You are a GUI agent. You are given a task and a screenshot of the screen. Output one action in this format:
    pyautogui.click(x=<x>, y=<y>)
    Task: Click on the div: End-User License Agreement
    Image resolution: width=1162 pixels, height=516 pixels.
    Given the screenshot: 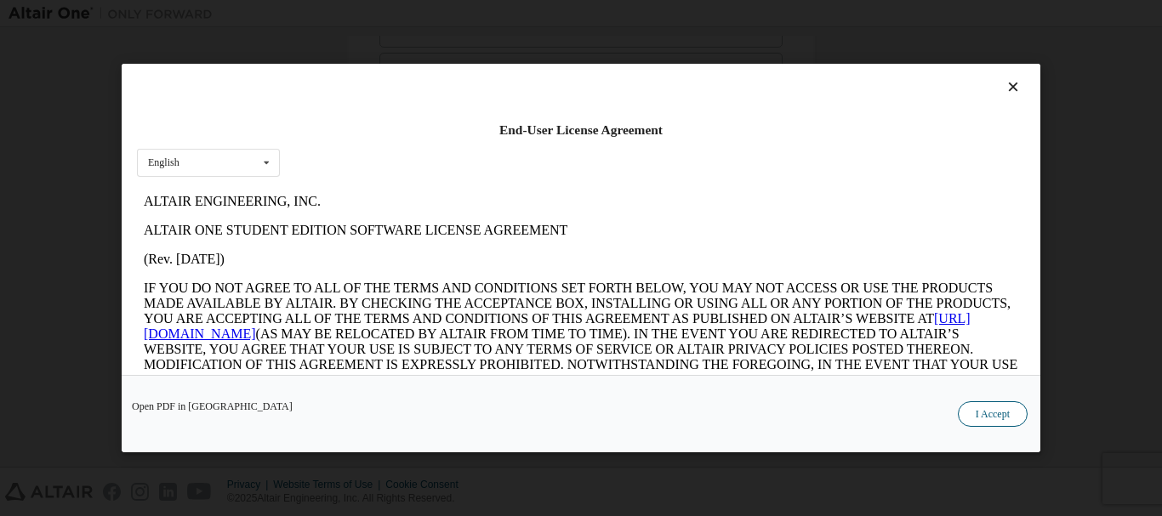 What is the action you would take?
    pyautogui.click(x=581, y=130)
    